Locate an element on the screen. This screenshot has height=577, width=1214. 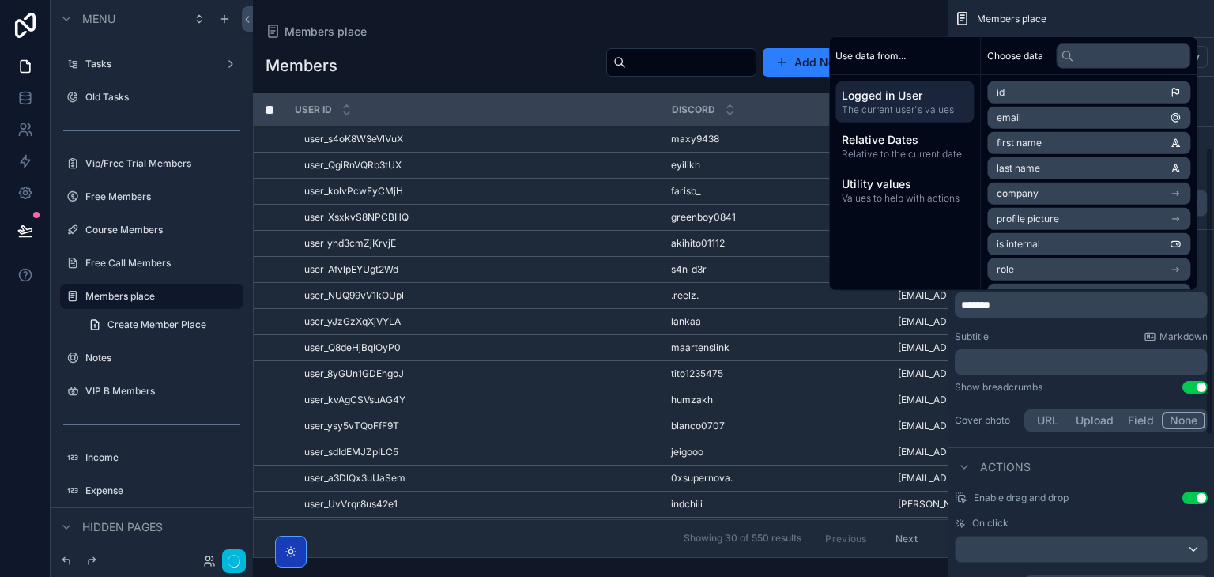
span: The current user's values is located at coordinates (904, 110).